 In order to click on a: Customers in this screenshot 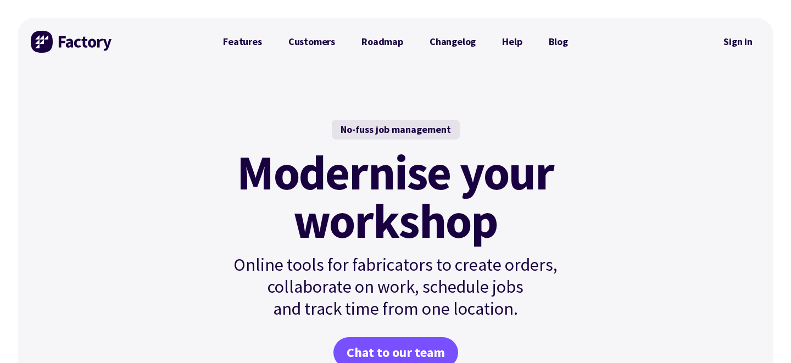, I will do `click(312, 42)`.